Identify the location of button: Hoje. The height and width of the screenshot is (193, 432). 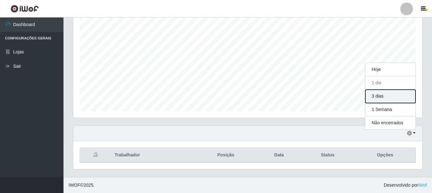
(391, 70).